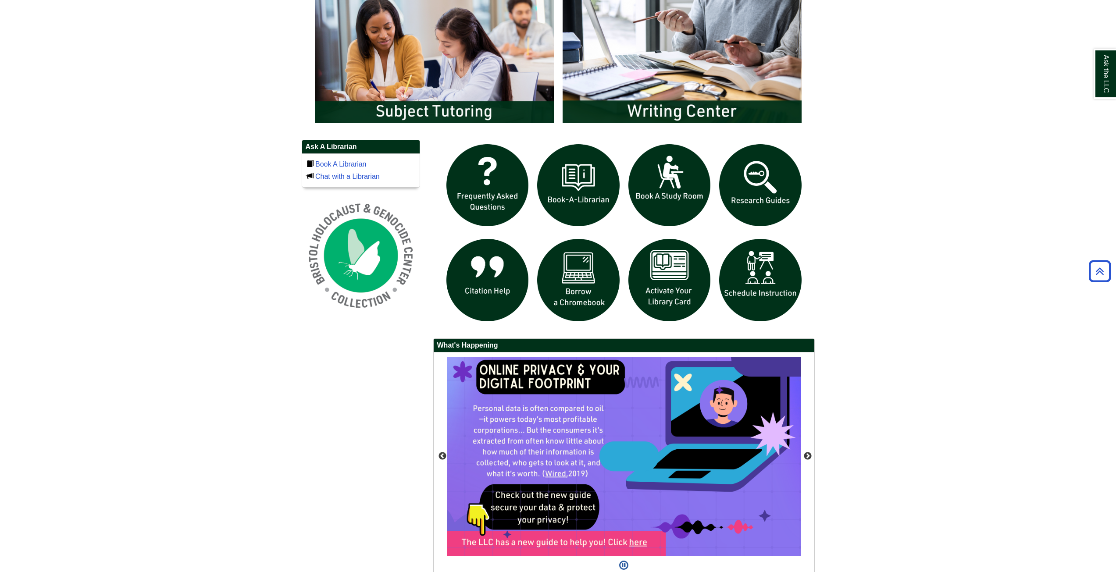  I want to click on button: Next, so click(807, 456).